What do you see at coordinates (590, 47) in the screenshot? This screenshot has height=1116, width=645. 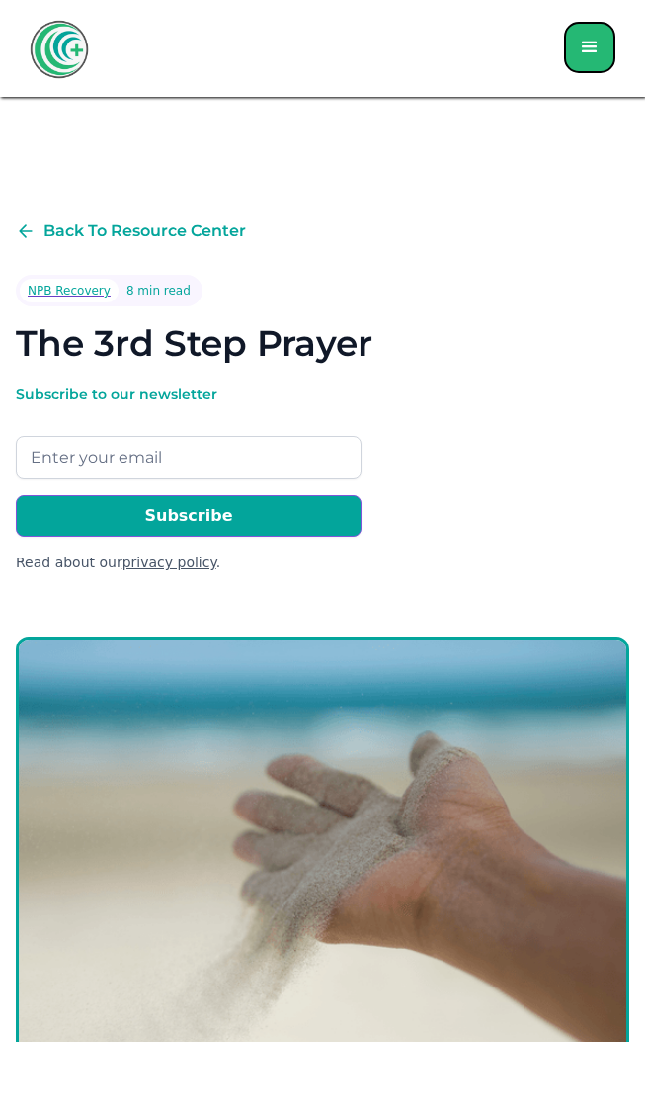 I see `div: menu` at bounding box center [590, 47].